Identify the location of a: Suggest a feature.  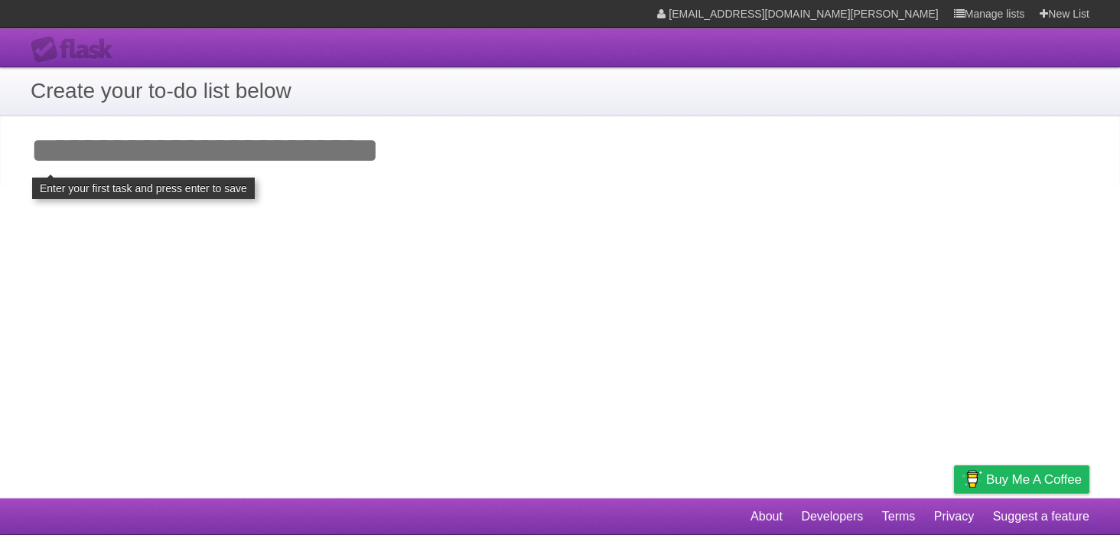
(1041, 516).